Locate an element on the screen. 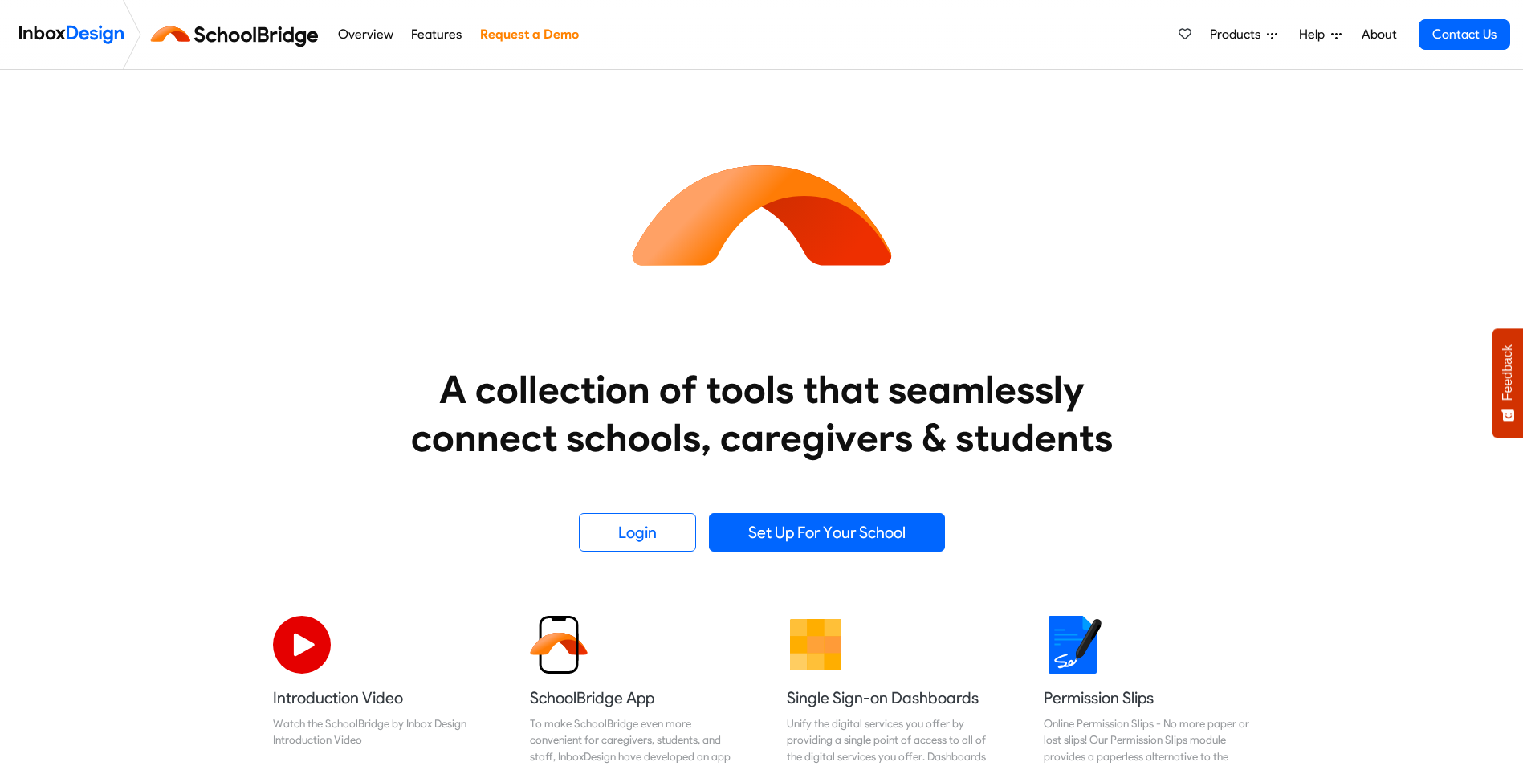  a: Products is located at coordinates (1244, 35).